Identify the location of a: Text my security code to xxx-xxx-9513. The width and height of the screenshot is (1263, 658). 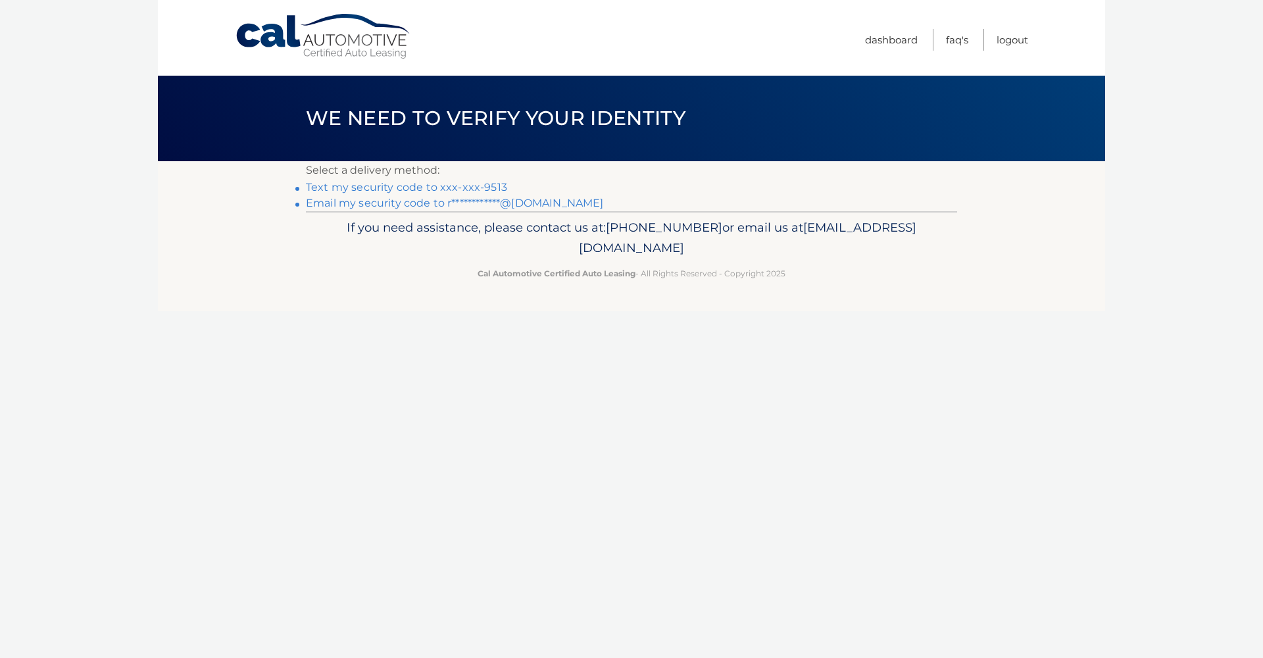
(406, 187).